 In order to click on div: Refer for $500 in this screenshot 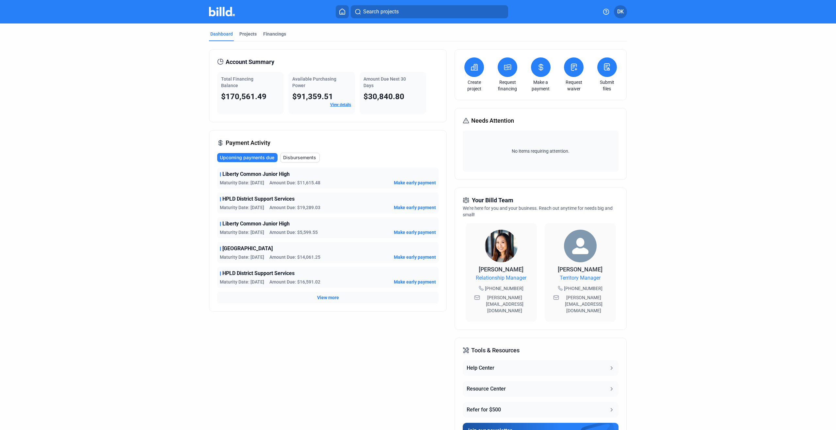, I will do `click(484, 410)`.